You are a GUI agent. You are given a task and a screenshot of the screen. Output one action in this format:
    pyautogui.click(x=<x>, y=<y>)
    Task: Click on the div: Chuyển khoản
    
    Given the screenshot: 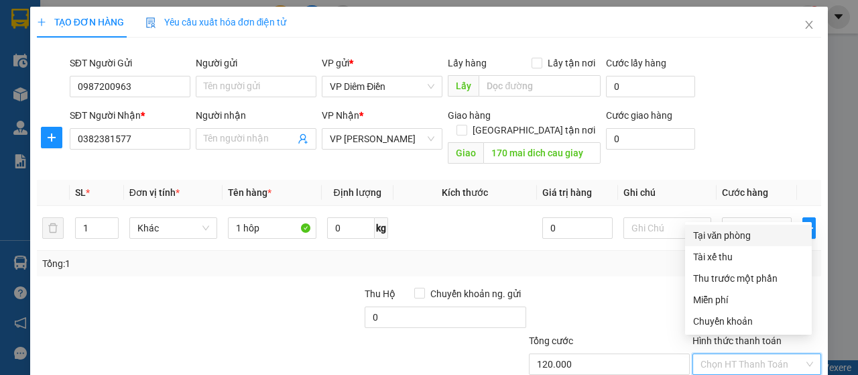 What is the action you would take?
    pyautogui.click(x=748, y=321)
    